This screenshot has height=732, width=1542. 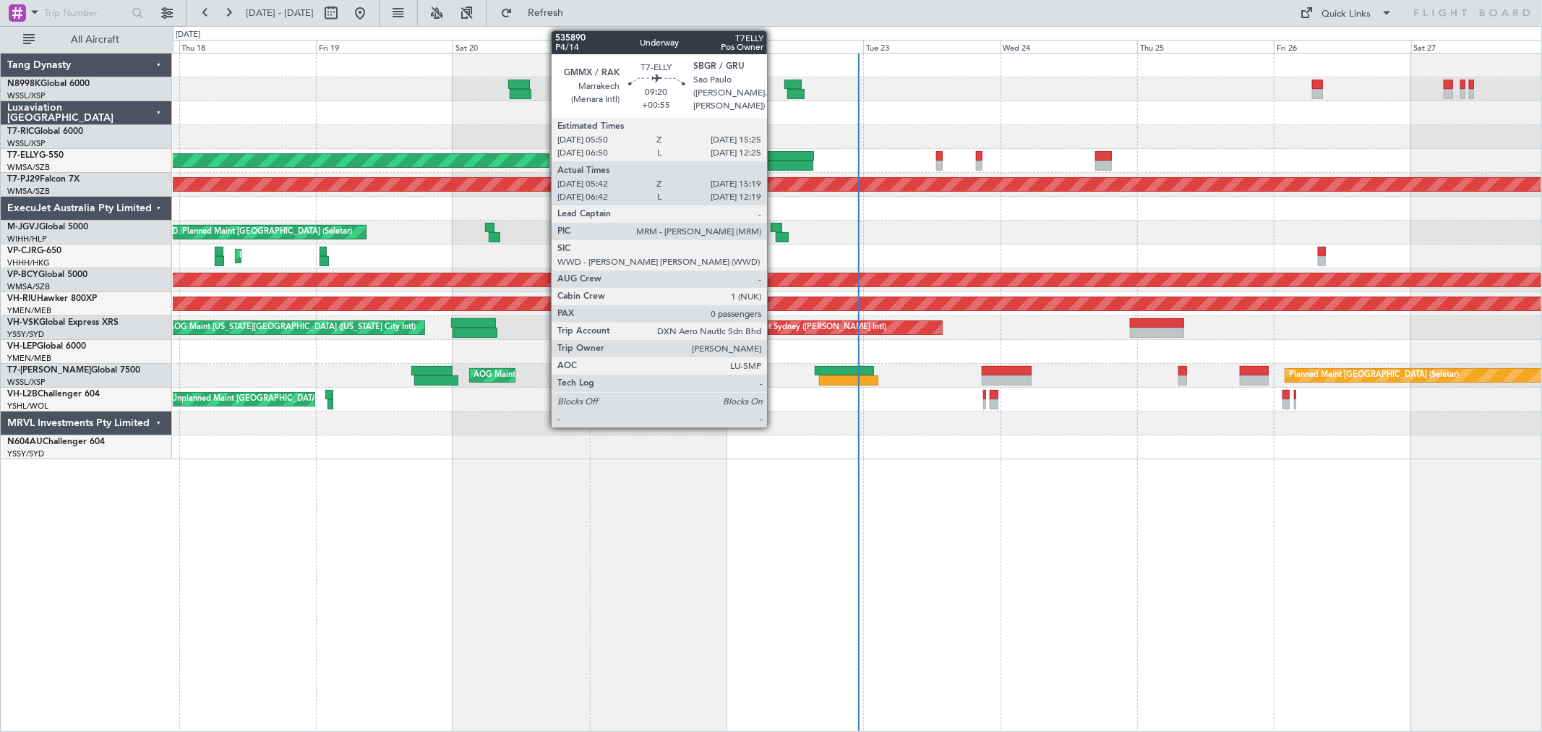 I want to click on a: T7-ELLYG-550, so click(x=35, y=155).